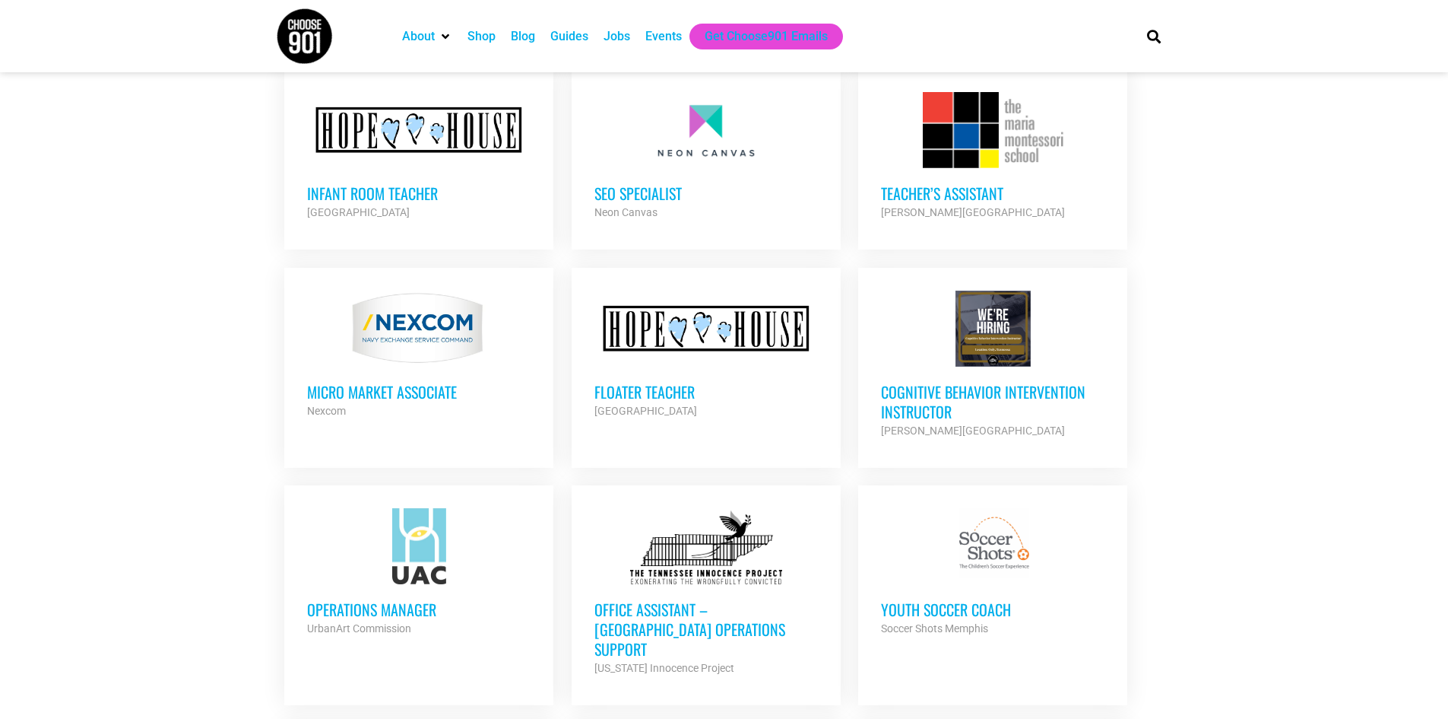 Image resolution: width=1448 pixels, height=719 pixels. Describe the element at coordinates (1153, 36) in the screenshot. I see `div: Search` at that location.